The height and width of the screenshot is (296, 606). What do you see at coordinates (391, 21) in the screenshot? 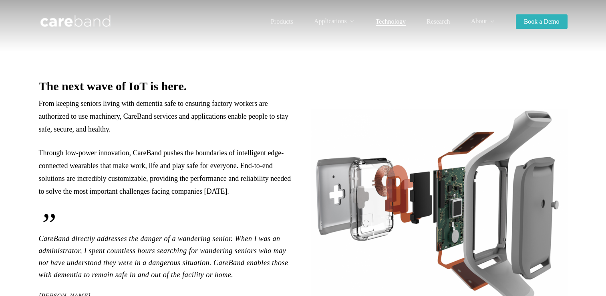
I see `span: Technology` at bounding box center [391, 21].